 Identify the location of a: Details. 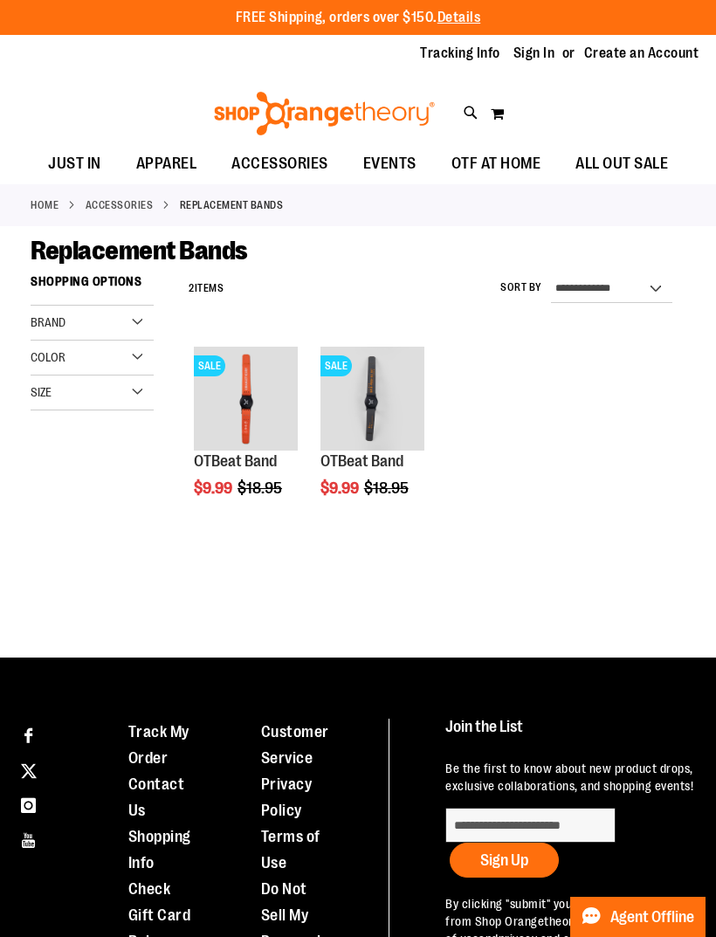
(460, 17).